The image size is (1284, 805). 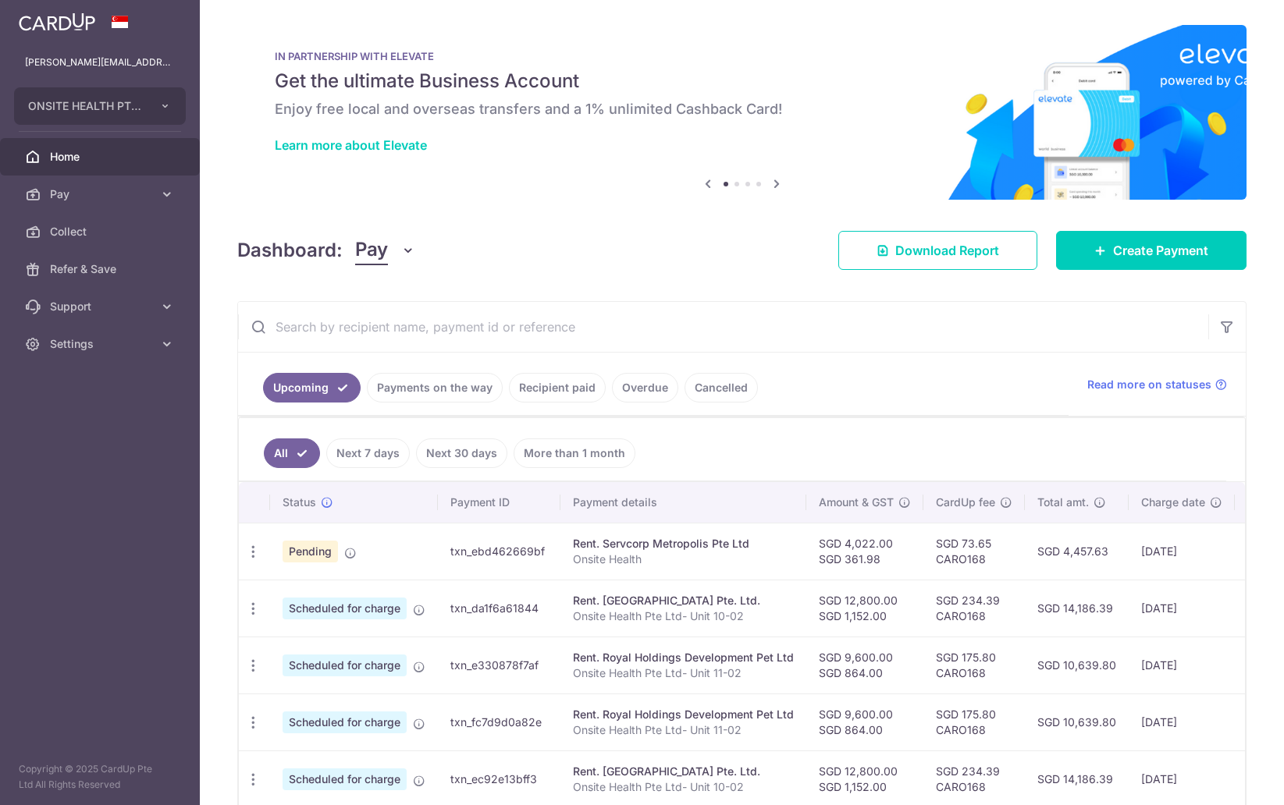 I want to click on span: Read more on statuses, so click(x=1149, y=385).